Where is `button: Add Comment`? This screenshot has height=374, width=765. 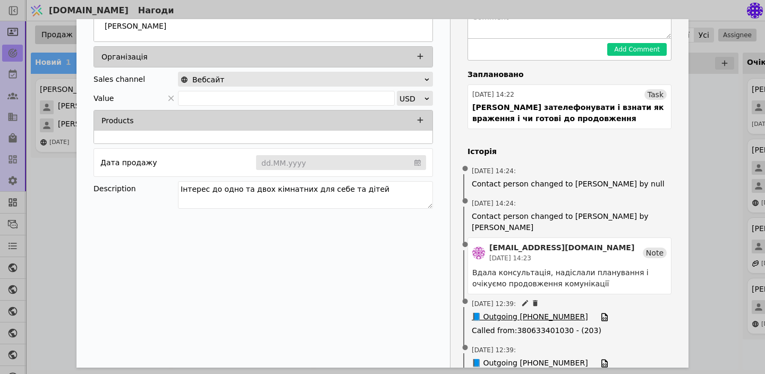 button: Add Comment is located at coordinates (637, 49).